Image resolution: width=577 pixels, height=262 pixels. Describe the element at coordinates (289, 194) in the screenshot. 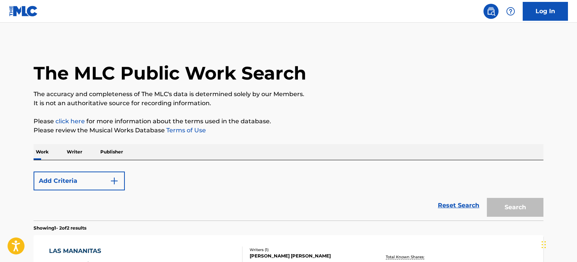

I see `form: Search Form` at that location.